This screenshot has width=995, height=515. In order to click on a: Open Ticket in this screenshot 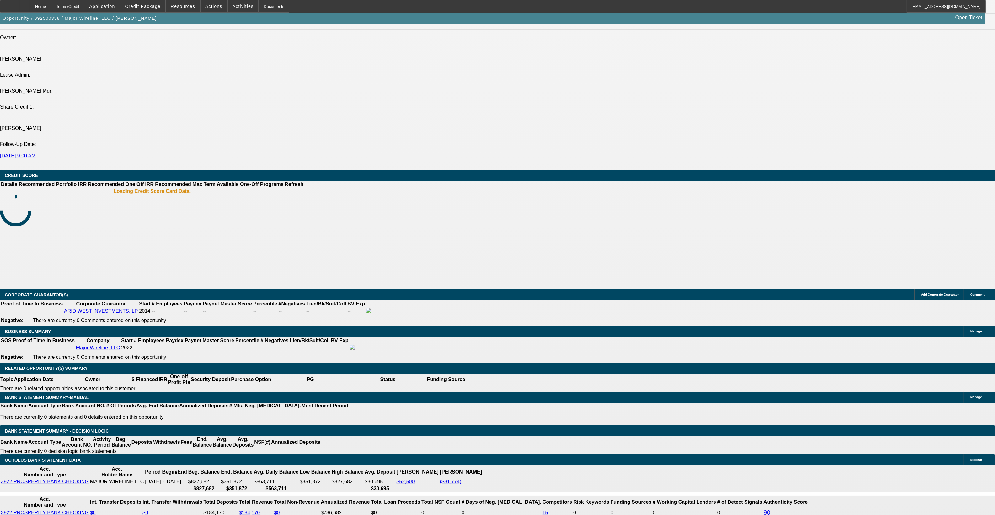, I will do `click(969, 18)`.